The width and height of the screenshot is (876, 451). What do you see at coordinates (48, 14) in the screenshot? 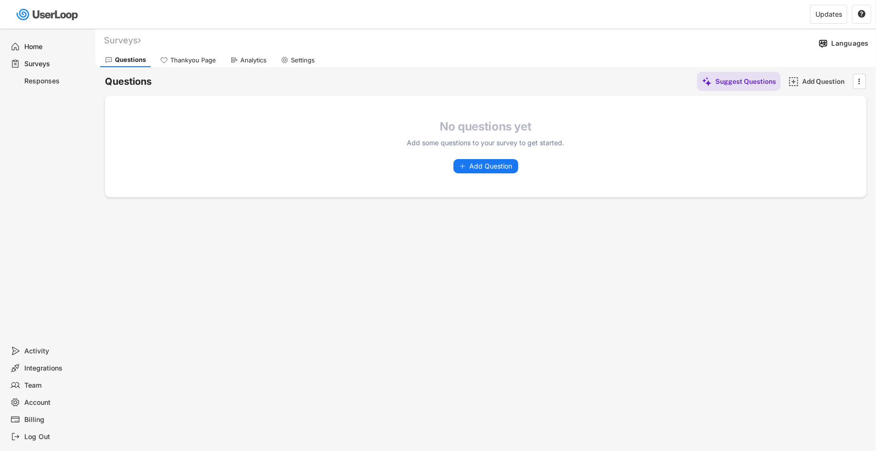
I see `img: userloop-logo-01.svg` at bounding box center [48, 14].